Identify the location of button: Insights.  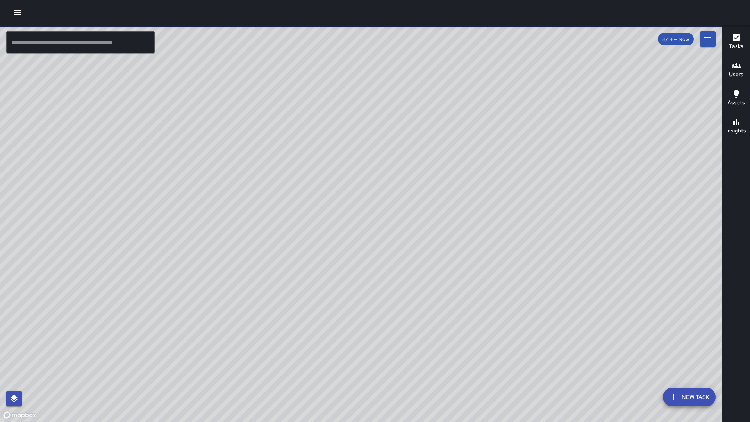
(736, 127).